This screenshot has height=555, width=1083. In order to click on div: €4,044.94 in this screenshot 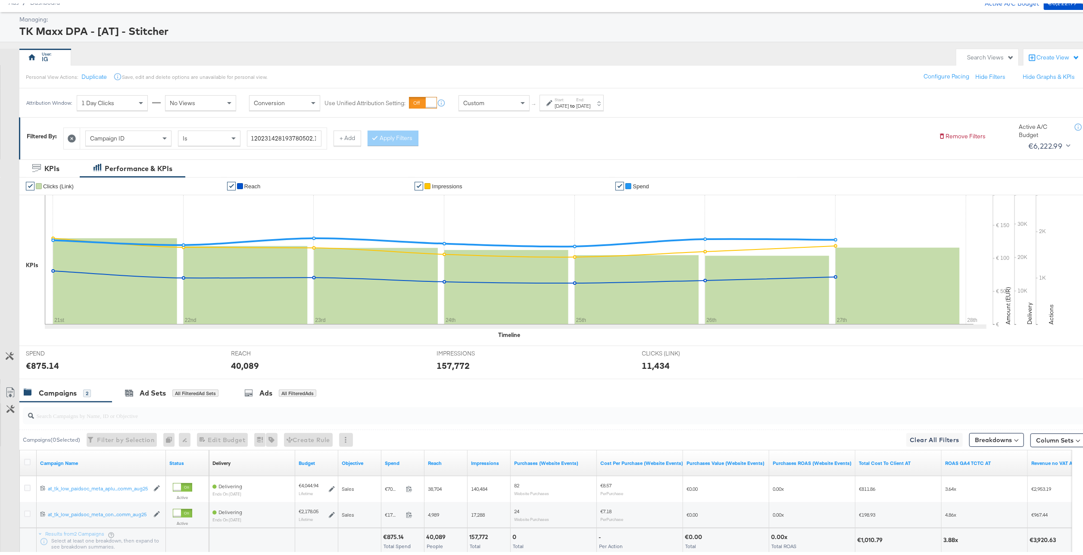, I will do `click(309, 482)`.